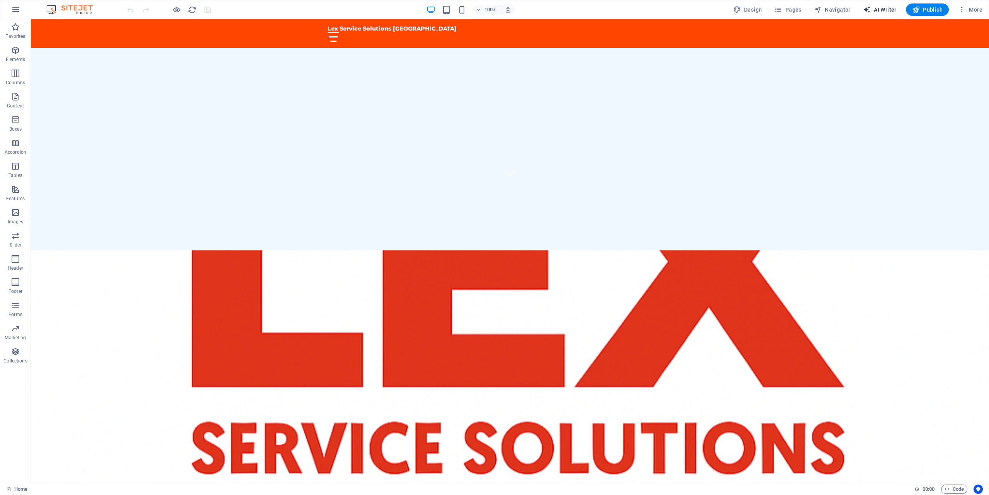 This screenshot has width=989, height=495. I want to click on h6: 100%, so click(491, 10).